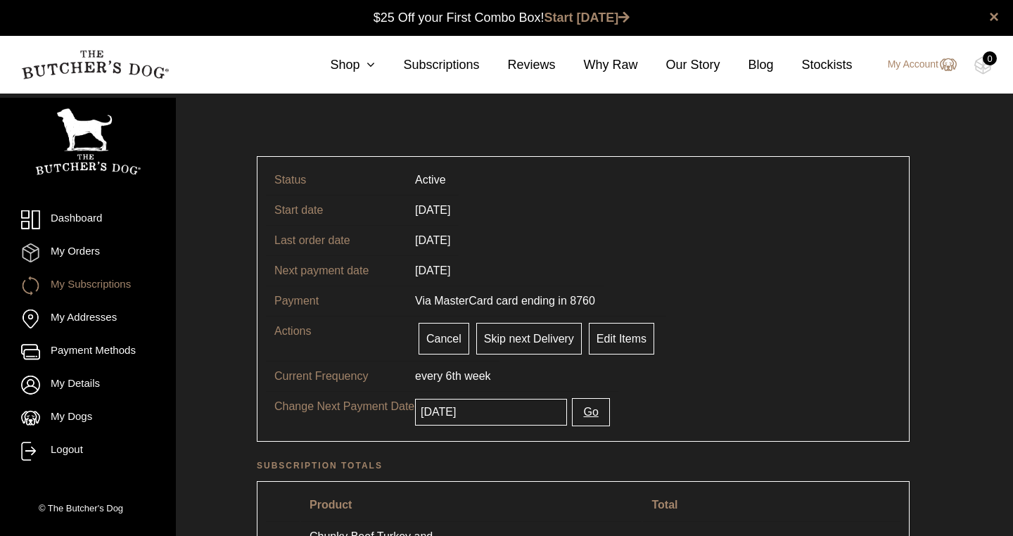 The height and width of the screenshot is (536, 1013). Describe the element at coordinates (88, 141) in the screenshot. I see `img: TBD_Portrait_Logo_White.png` at that location.